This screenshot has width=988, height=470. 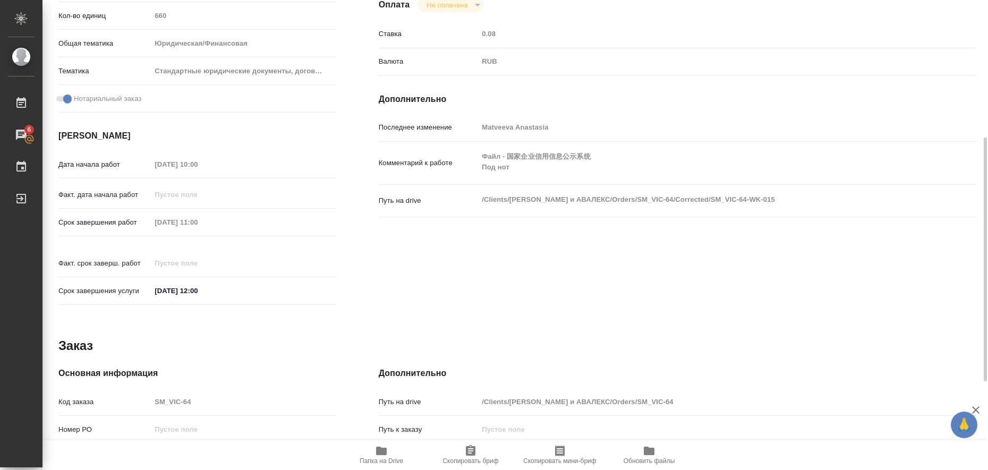 I want to click on p: Последнее изменение, so click(x=429, y=127).